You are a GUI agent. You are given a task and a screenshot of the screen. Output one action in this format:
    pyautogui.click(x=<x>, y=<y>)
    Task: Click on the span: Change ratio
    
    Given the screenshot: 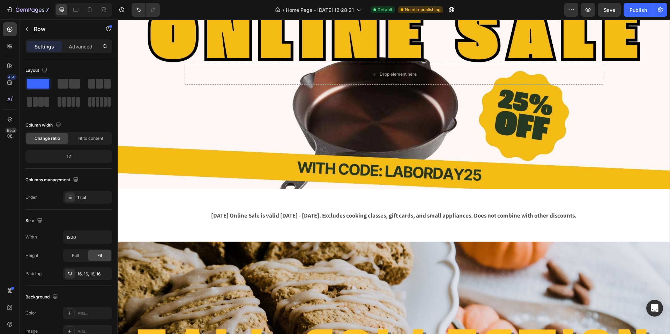 What is the action you would take?
    pyautogui.click(x=47, y=138)
    